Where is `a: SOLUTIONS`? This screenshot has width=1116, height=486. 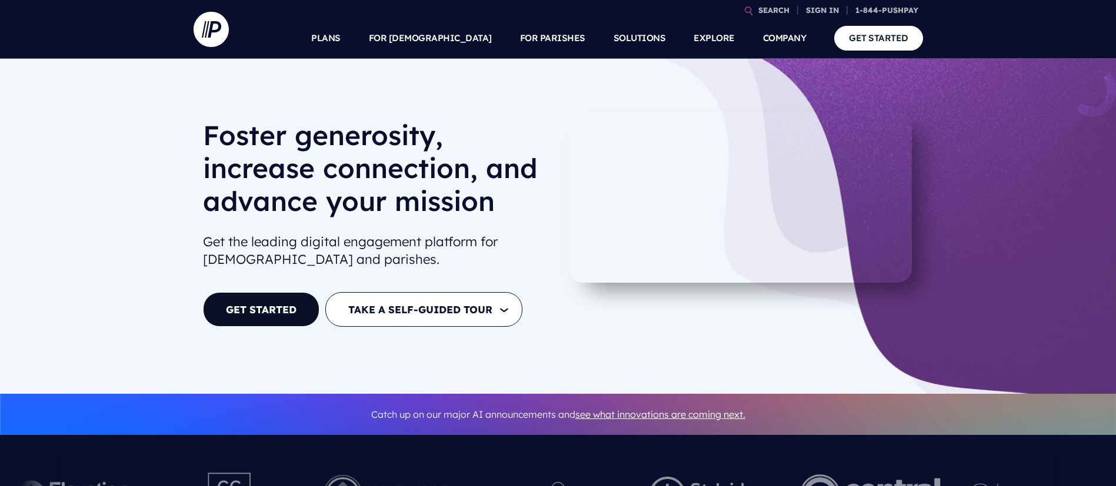 a: SOLUTIONS is located at coordinates (639, 38).